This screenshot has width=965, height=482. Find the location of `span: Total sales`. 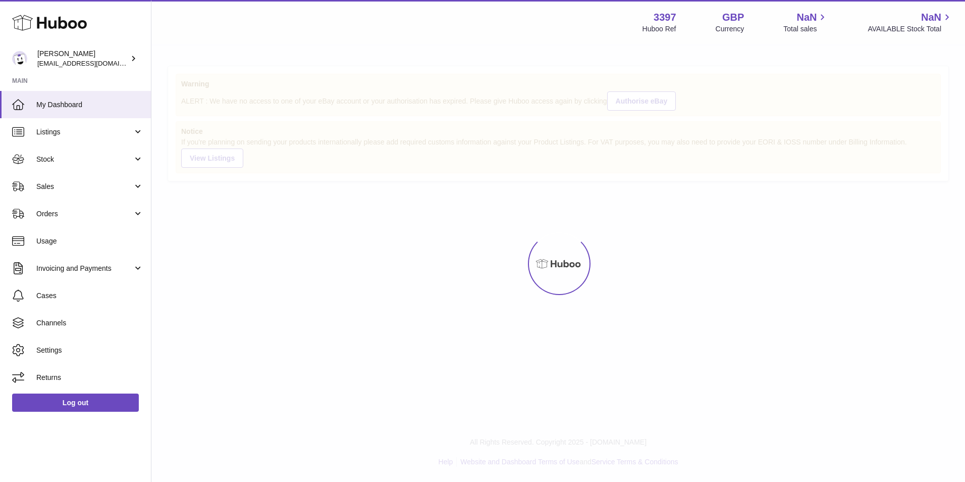

span: Total sales is located at coordinates (806, 29).